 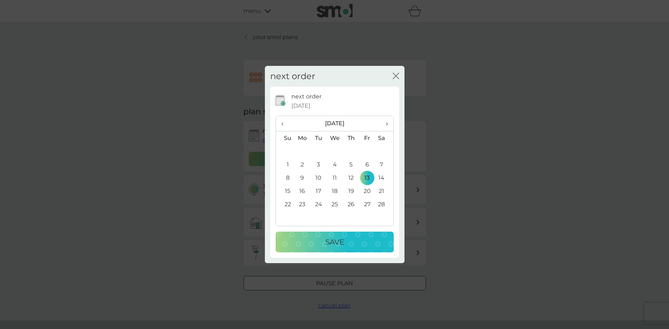 What do you see at coordinates (302, 191) in the screenshot?
I see `td: 16` at bounding box center [302, 191].